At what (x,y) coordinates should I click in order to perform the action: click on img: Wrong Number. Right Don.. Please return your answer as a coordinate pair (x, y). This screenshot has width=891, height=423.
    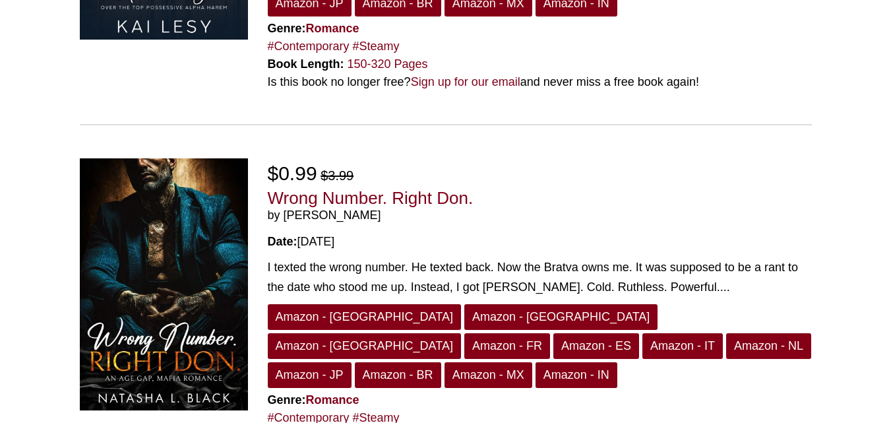
    Looking at the image, I should click on (164, 284).